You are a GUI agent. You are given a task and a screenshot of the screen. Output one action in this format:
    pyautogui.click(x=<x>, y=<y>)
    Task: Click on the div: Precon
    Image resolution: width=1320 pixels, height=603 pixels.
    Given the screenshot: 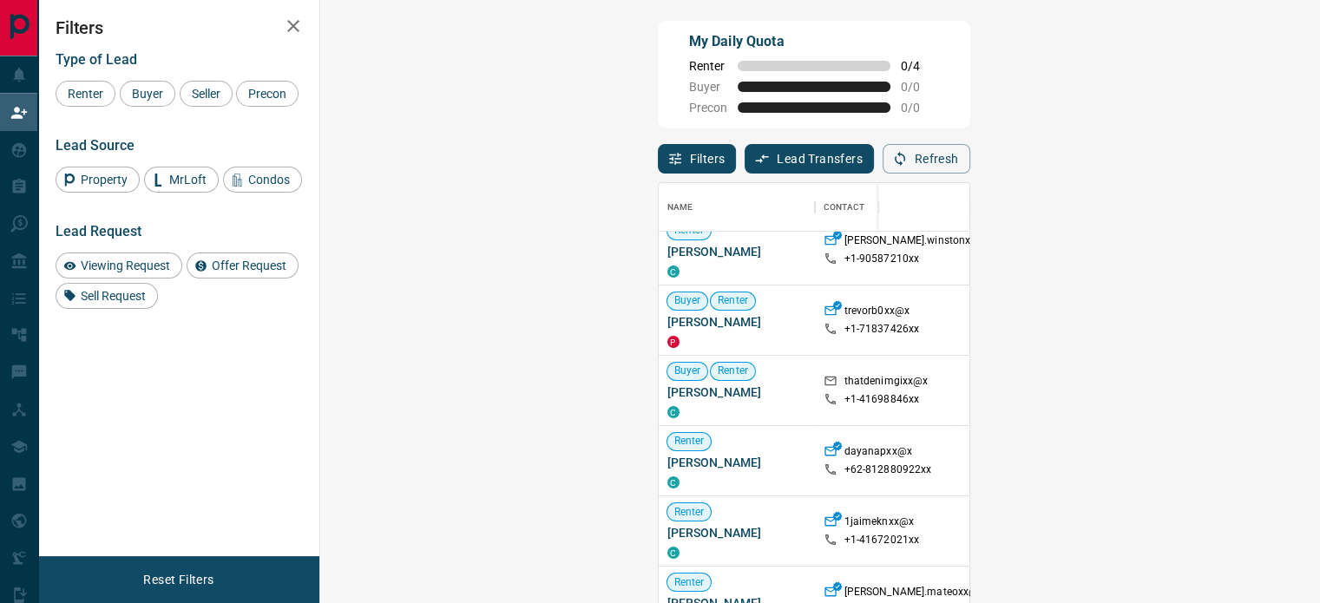 What is the action you would take?
    pyautogui.click(x=267, y=94)
    